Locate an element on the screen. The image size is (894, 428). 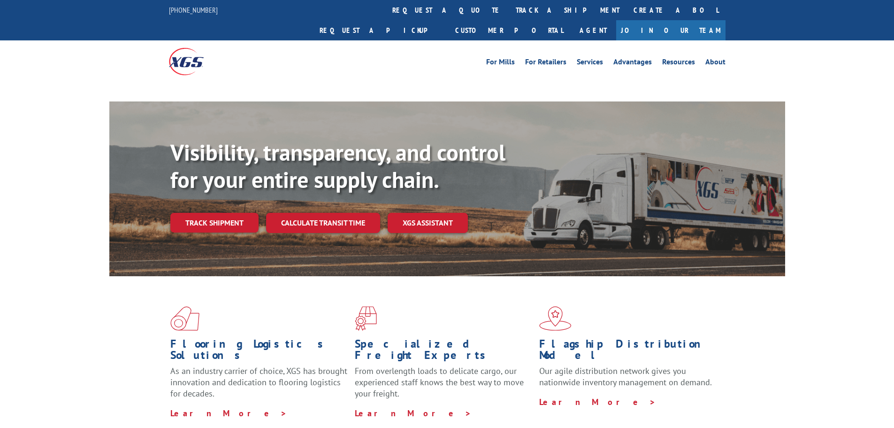
img: xgs-icon-flagship-distribution-model-red is located at coordinates (555, 318).